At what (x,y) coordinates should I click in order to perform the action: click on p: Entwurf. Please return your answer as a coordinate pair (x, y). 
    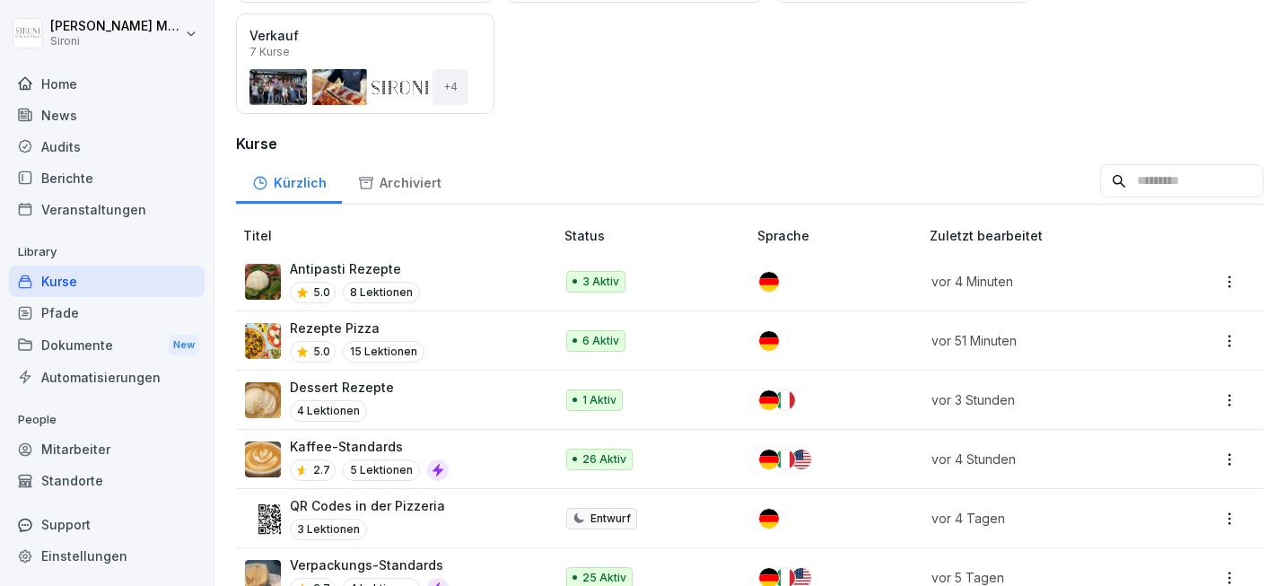
    Looking at the image, I should click on (610, 519).